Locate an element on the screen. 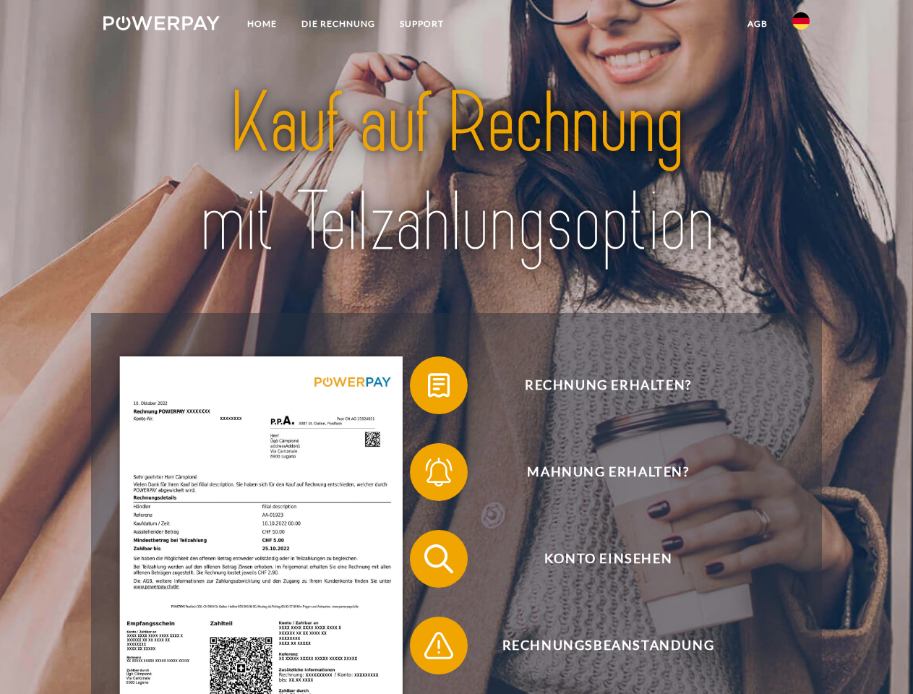 The image size is (913, 694). button: Rechnungsbeanstandung is located at coordinates (598, 645).